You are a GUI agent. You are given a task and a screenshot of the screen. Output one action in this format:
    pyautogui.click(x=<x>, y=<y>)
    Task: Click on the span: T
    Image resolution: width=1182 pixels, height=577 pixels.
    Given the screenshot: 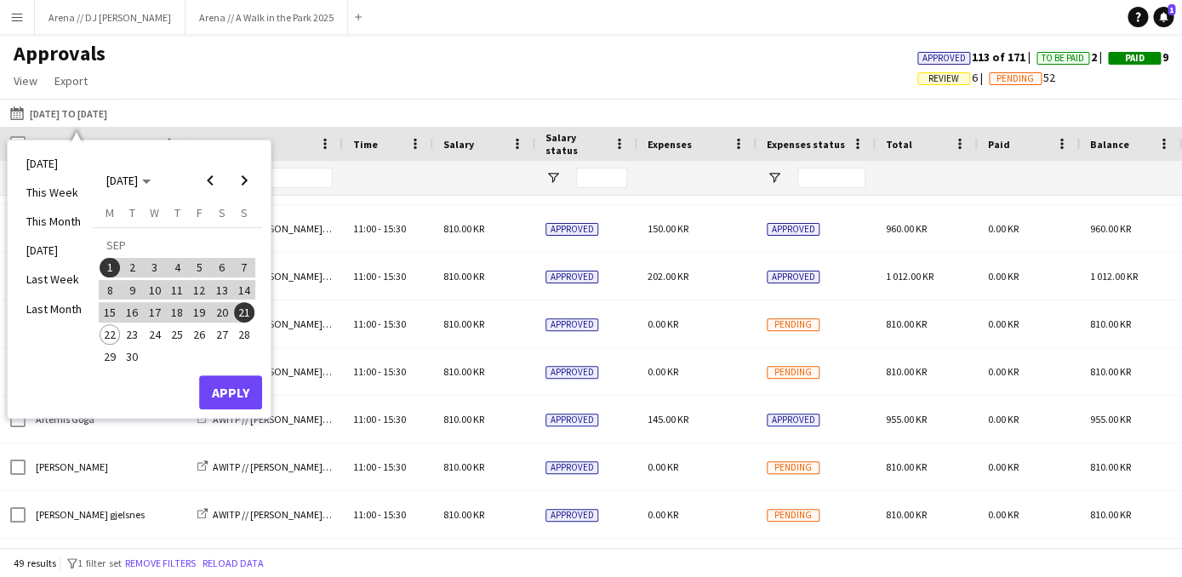 What is the action you would take?
    pyautogui.click(x=132, y=213)
    